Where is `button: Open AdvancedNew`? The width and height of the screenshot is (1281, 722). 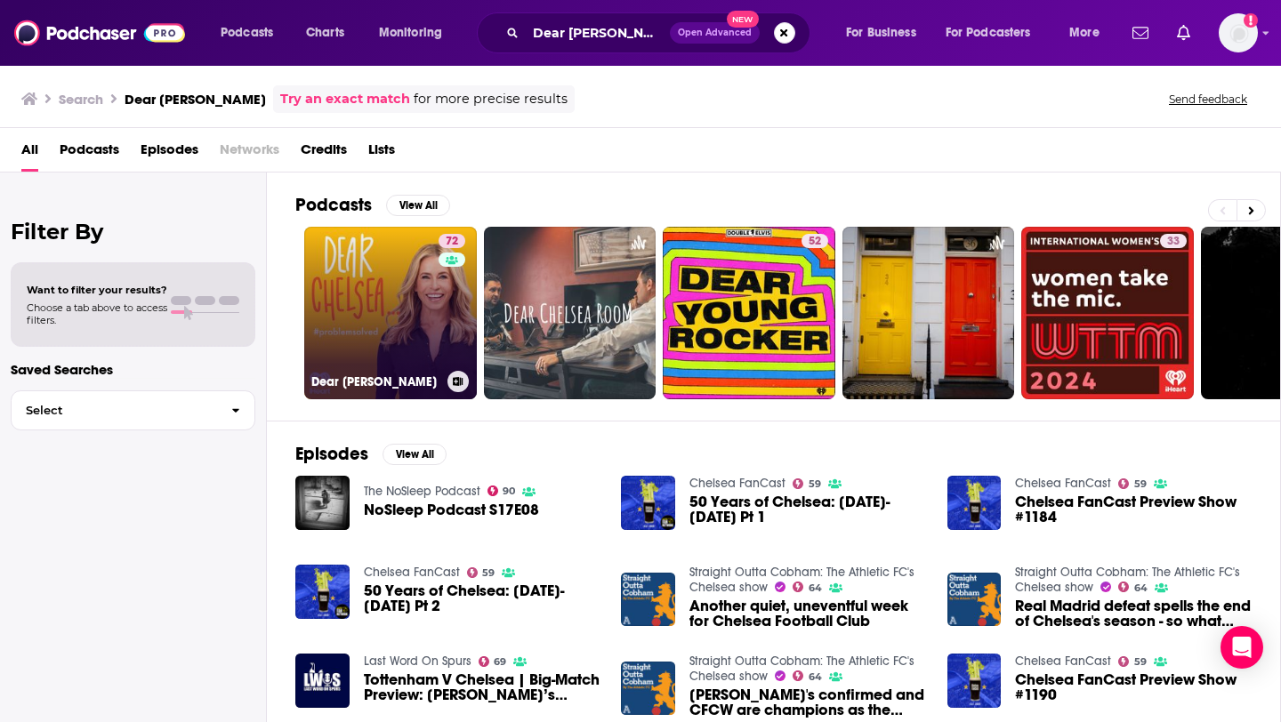 button: Open AdvancedNew is located at coordinates (714, 33).